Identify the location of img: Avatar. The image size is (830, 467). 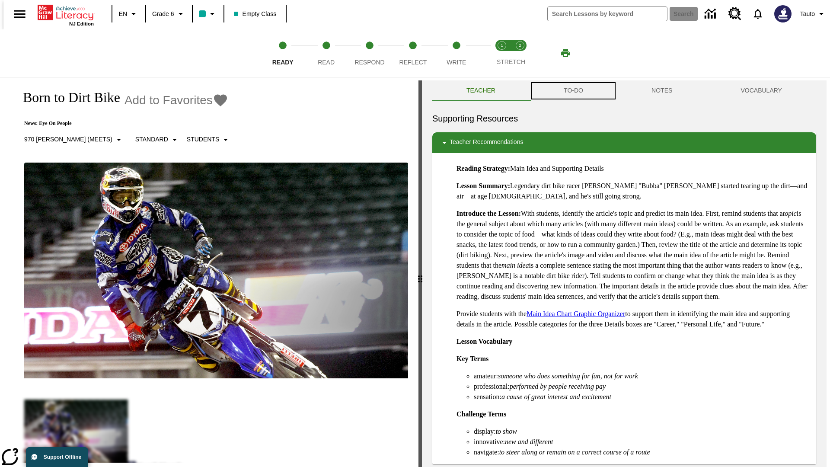
(783, 14).